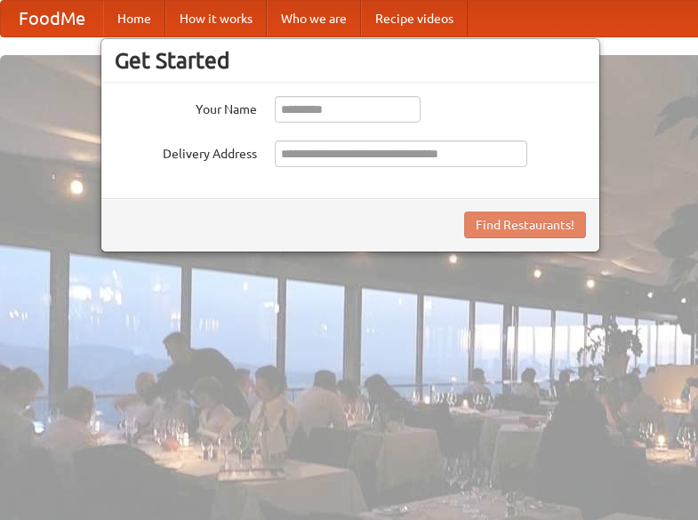 The height and width of the screenshot is (520, 698). Describe the element at coordinates (314, 19) in the screenshot. I see `a: Who we are` at that location.